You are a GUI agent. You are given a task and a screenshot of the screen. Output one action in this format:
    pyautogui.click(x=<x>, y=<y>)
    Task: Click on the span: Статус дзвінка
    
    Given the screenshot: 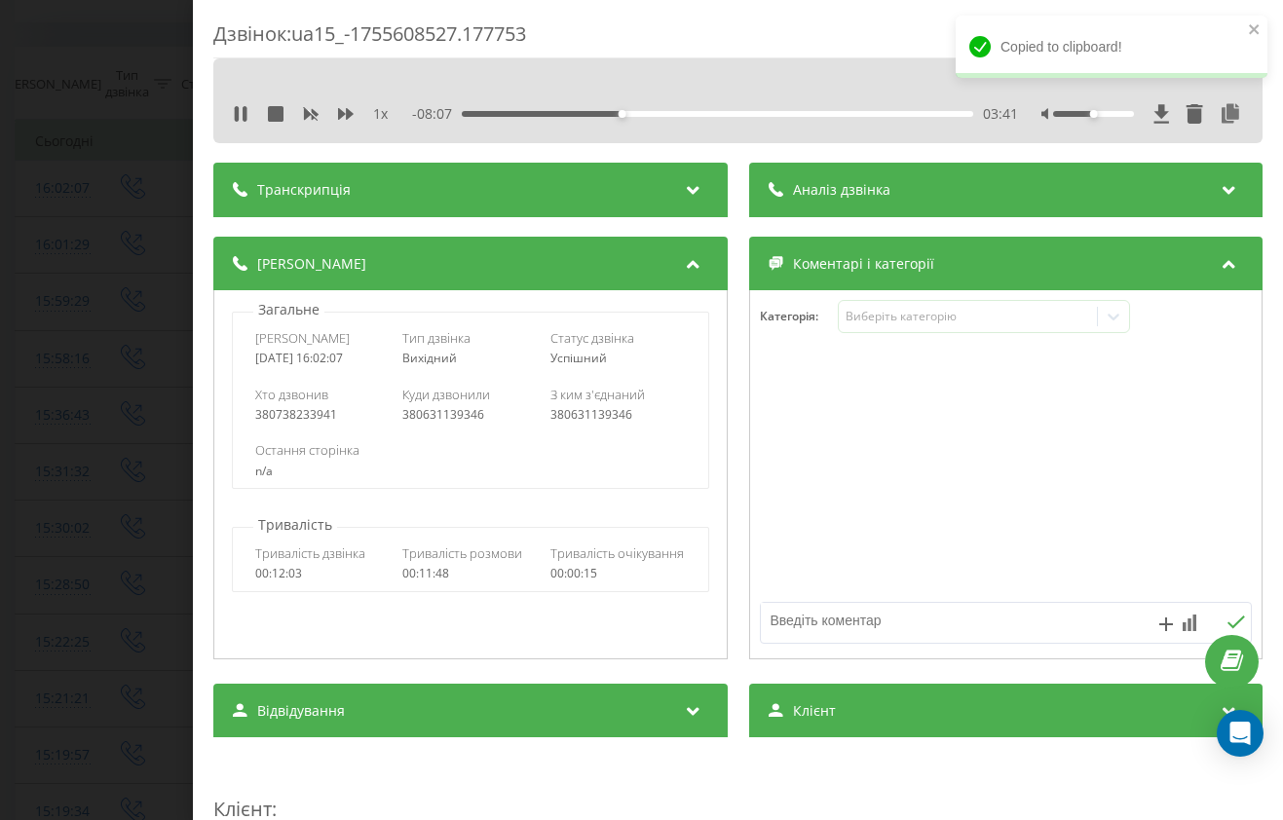 What is the action you would take?
    pyautogui.click(x=592, y=338)
    